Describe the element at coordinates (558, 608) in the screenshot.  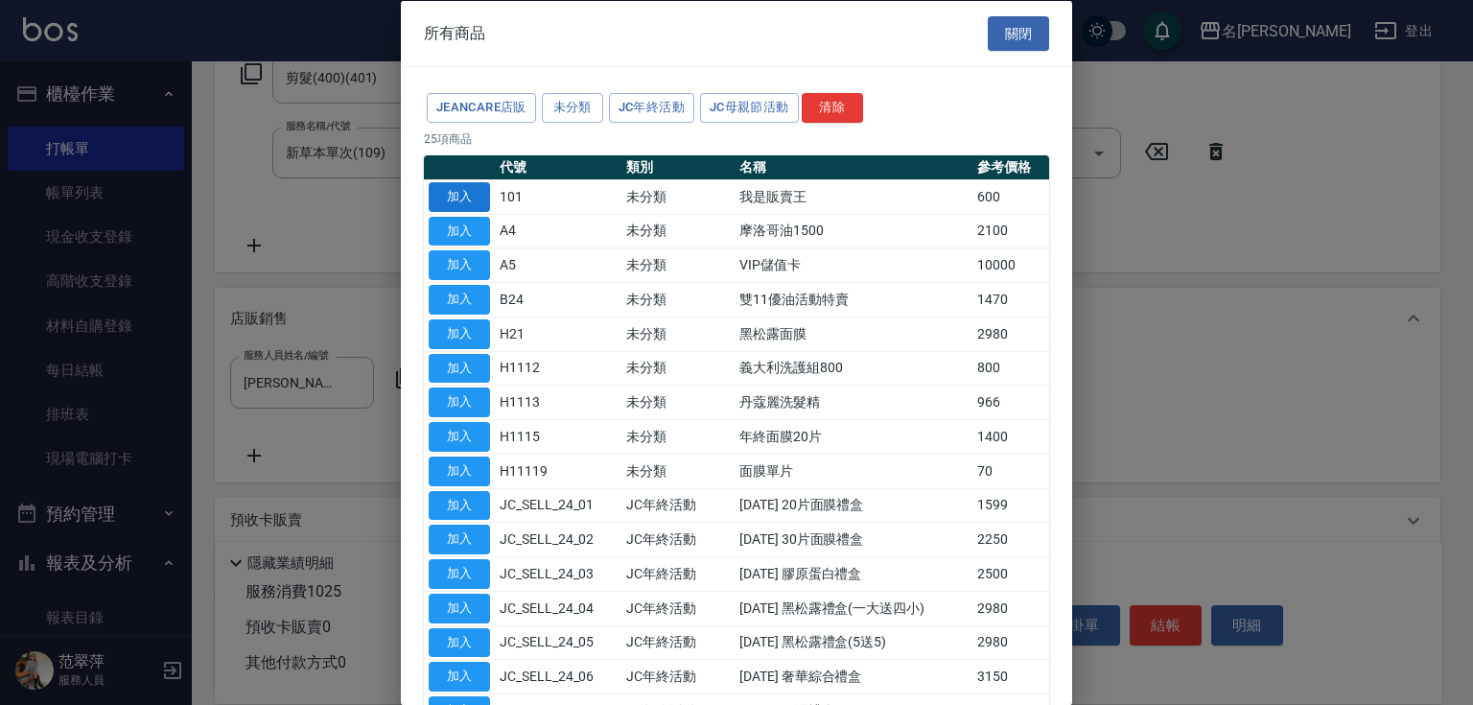
I see `td: JC_SELL_24_04` at that location.